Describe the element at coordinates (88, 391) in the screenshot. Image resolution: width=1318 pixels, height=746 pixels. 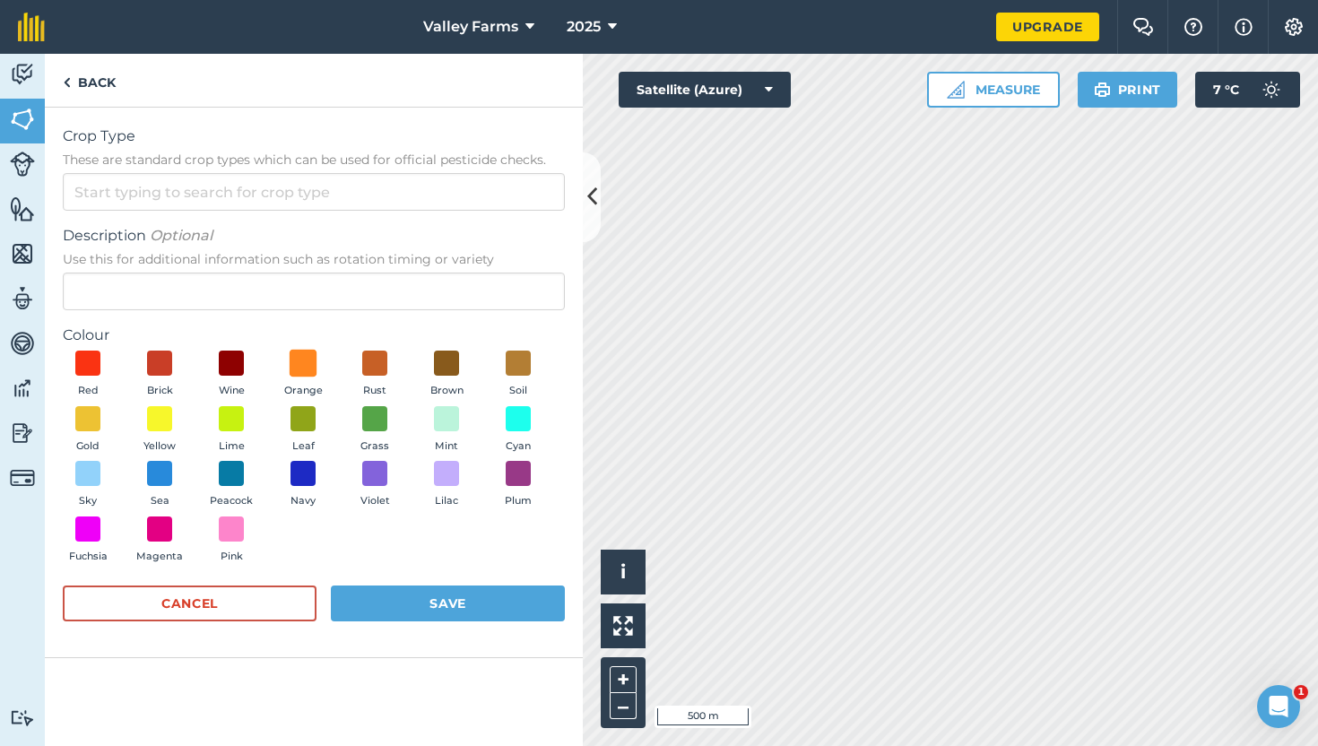
I see `span: Red` at that location.